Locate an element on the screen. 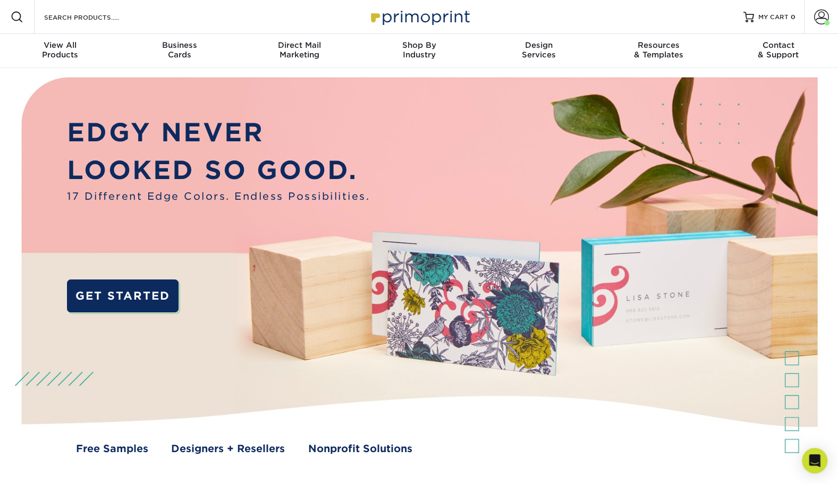 The image size is (838, 484). div: Cards is located at coordinates (179, 50).